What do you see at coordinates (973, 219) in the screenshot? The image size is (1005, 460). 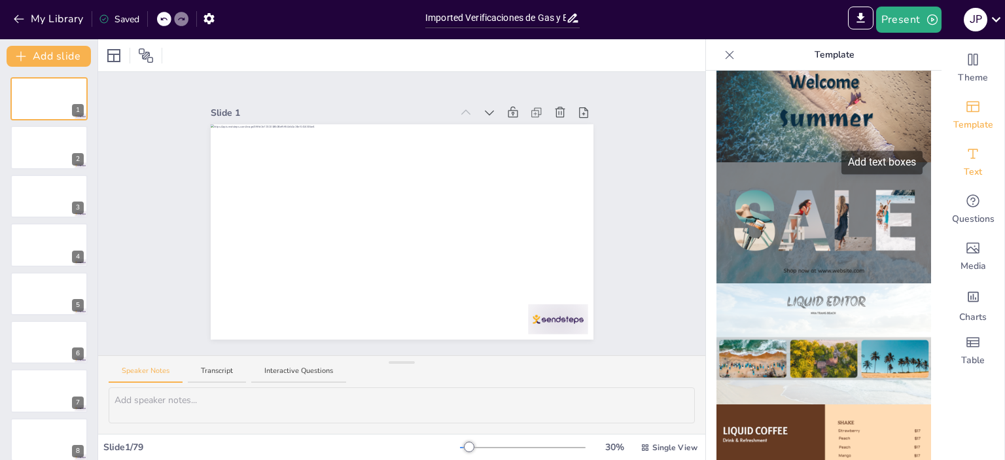 I see `span: Questions` at bounding box center [973, 219].